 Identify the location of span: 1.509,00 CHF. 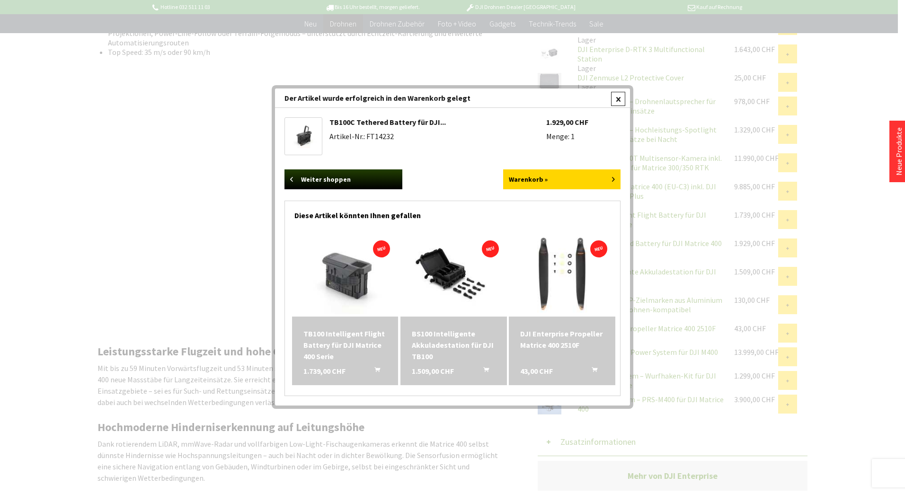
(433, 371).